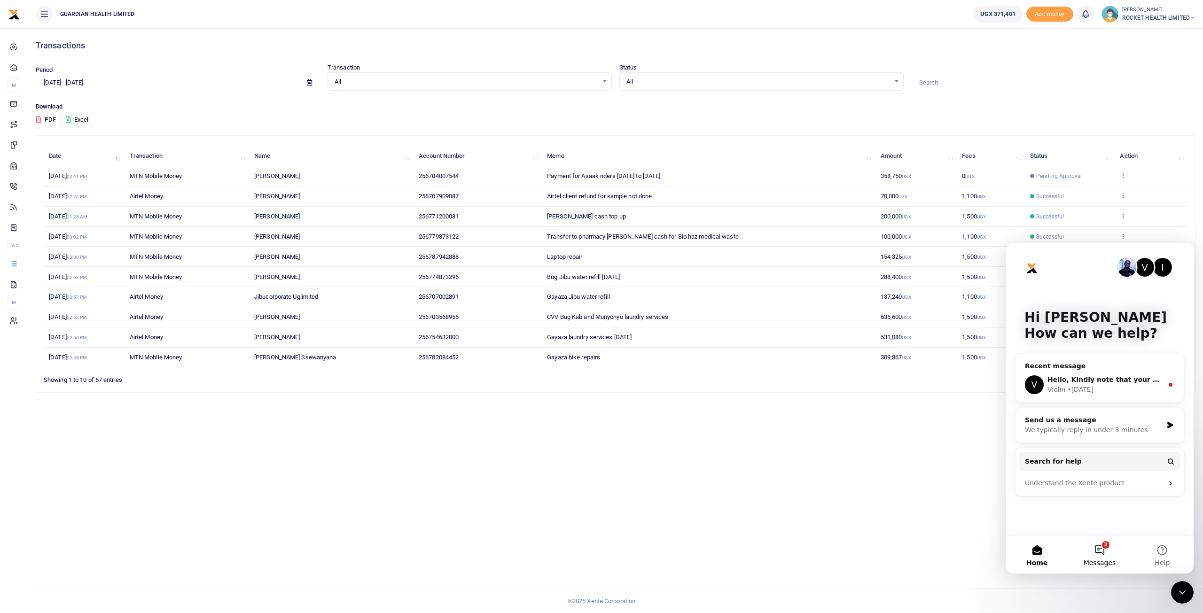 This screenshot has height=613, width=1203. I want to click on th: Action: activate to sort column ascending, so click(1151, 156).